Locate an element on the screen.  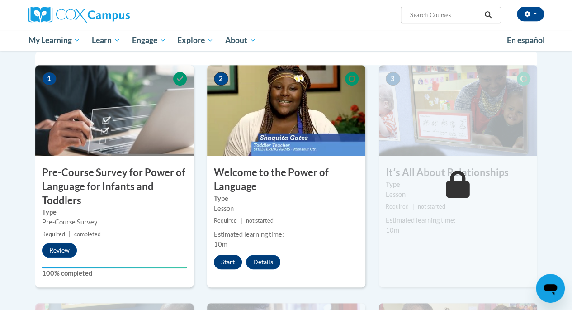
h3: Itʹs All About Relationships is located at coordinates (458, 172).